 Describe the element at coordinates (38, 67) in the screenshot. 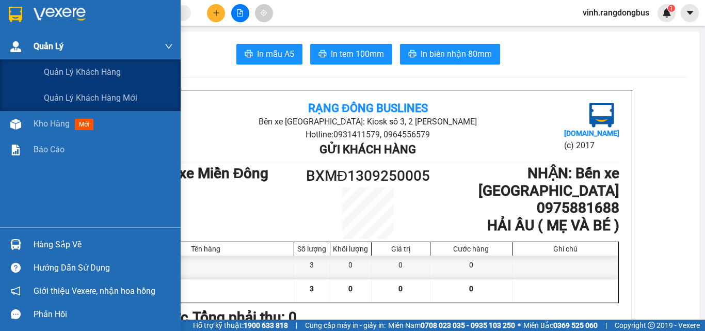

I see `li: VP Bến xe Miền Đông` at that location.